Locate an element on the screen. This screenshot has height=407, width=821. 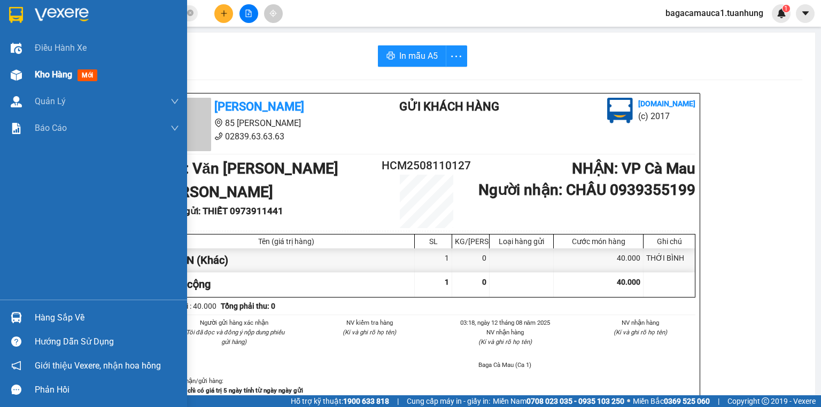
li: (c) 2017 is located at coordinates (667, 116).